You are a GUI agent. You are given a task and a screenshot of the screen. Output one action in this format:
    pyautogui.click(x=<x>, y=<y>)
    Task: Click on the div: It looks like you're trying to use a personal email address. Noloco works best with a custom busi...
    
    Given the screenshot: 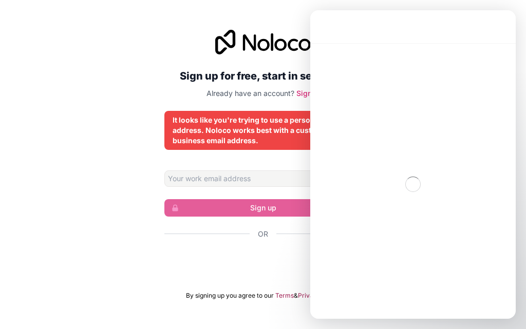 What is the action you would take?
    pyautogui.click(x=263, y=130)
    